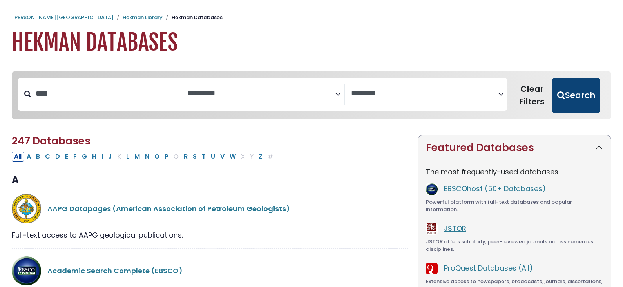 The width and height of the screenshot is (623, 287). Describe the element at coordinates (261, 156) in the screenshot. I see `button: Filter Results Z` at that location.